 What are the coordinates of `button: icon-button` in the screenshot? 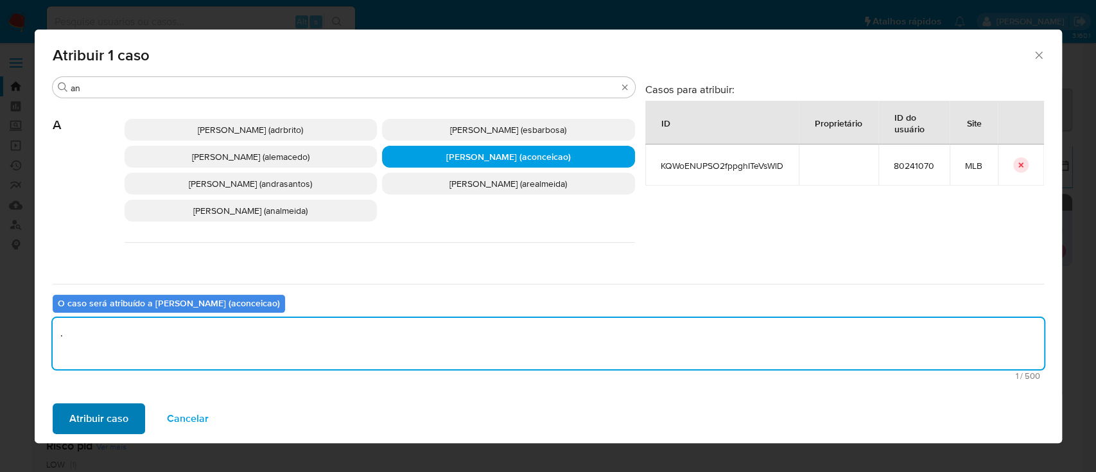 It's located at (1021, 165).